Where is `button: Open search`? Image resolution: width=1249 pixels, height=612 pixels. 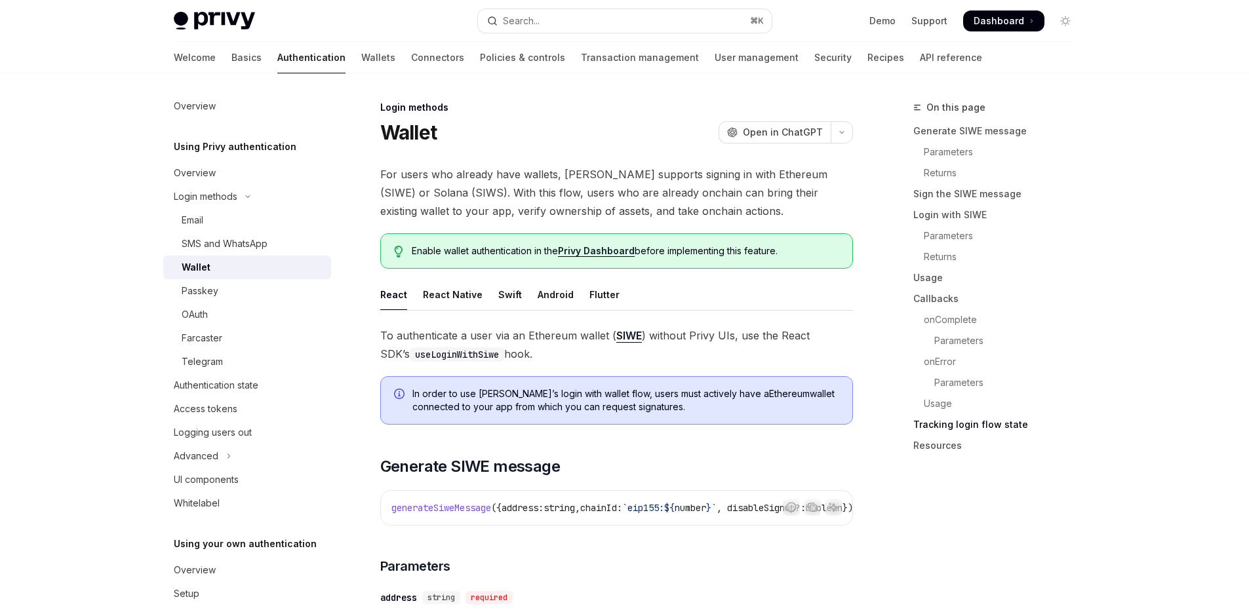 button: Open search is located at coordinates (625, 21).